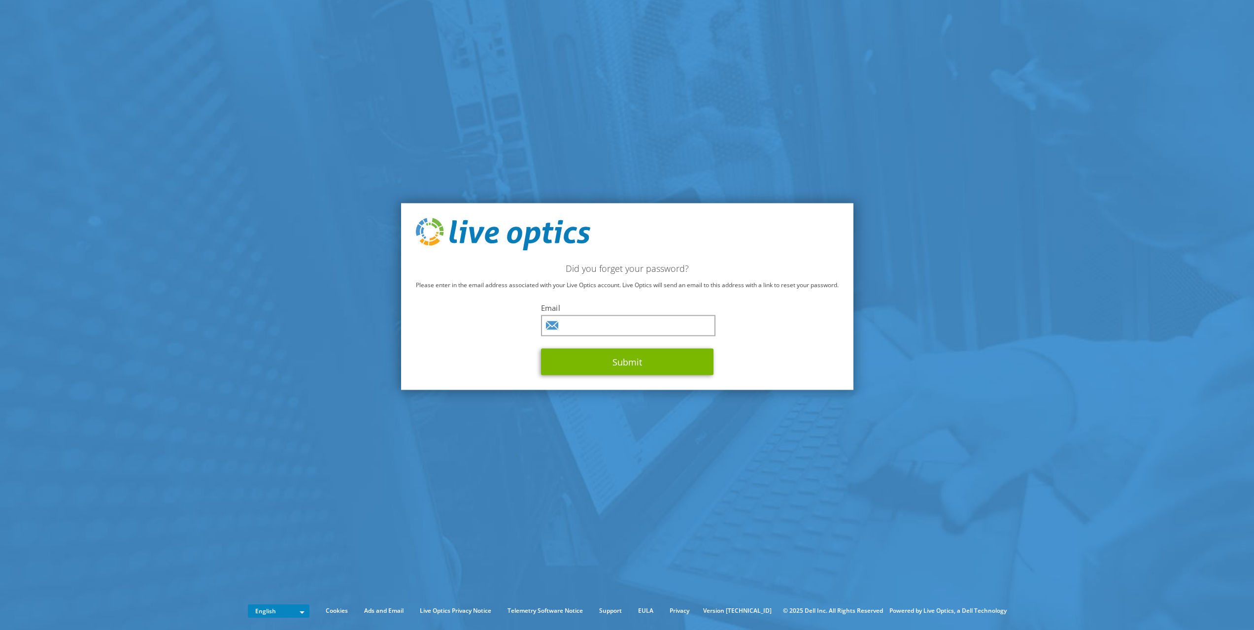 The height and width of the screenshot is (630, 1254). I want to click on a: Privacy, so click(679, 611).